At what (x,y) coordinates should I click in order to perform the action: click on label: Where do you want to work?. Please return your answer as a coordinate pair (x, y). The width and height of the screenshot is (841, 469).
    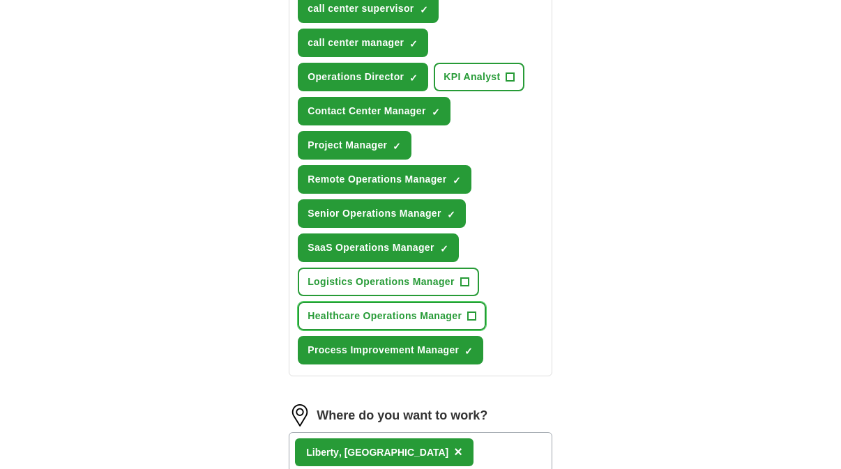
    Looking at the image, I should click on (402, 416).